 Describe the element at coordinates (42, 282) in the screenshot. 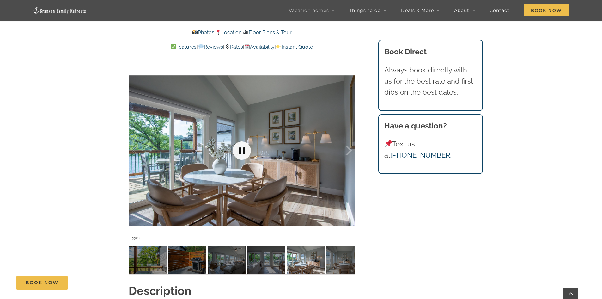

I see `a: Book Now` at that location.